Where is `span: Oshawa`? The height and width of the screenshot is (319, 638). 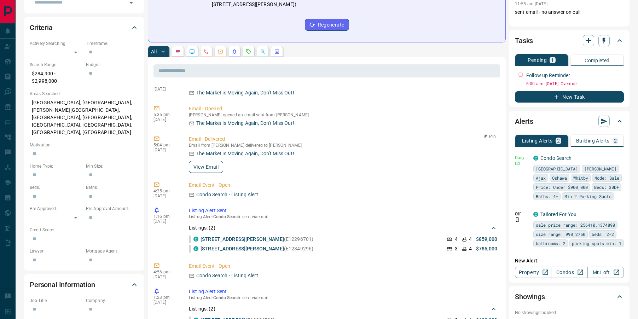
span: Oshawa is located at coordinates (560, 178).